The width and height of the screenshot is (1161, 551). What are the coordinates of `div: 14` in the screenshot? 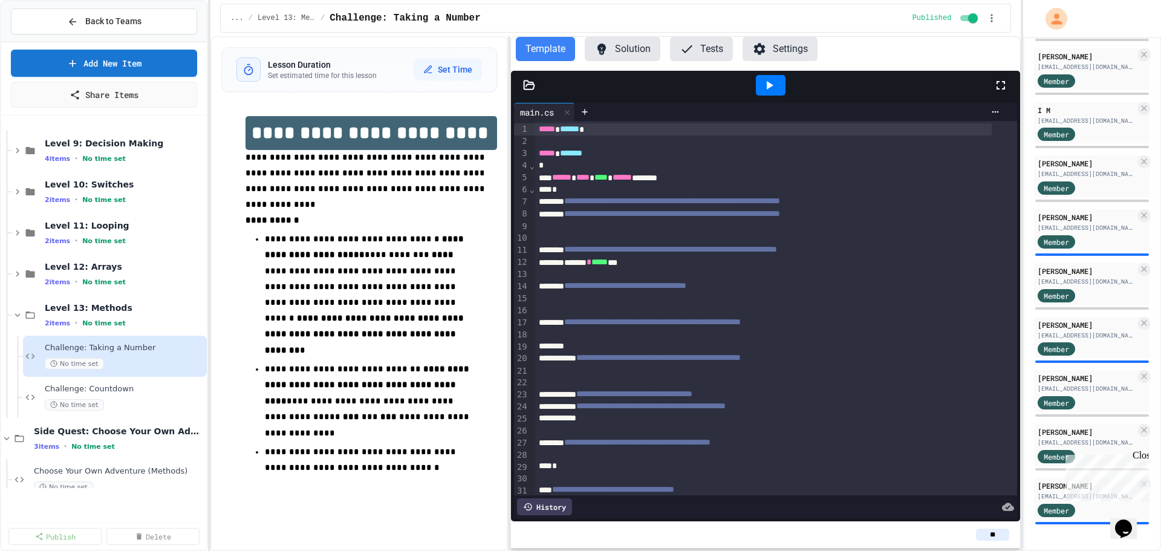 It's located at (521, 287).